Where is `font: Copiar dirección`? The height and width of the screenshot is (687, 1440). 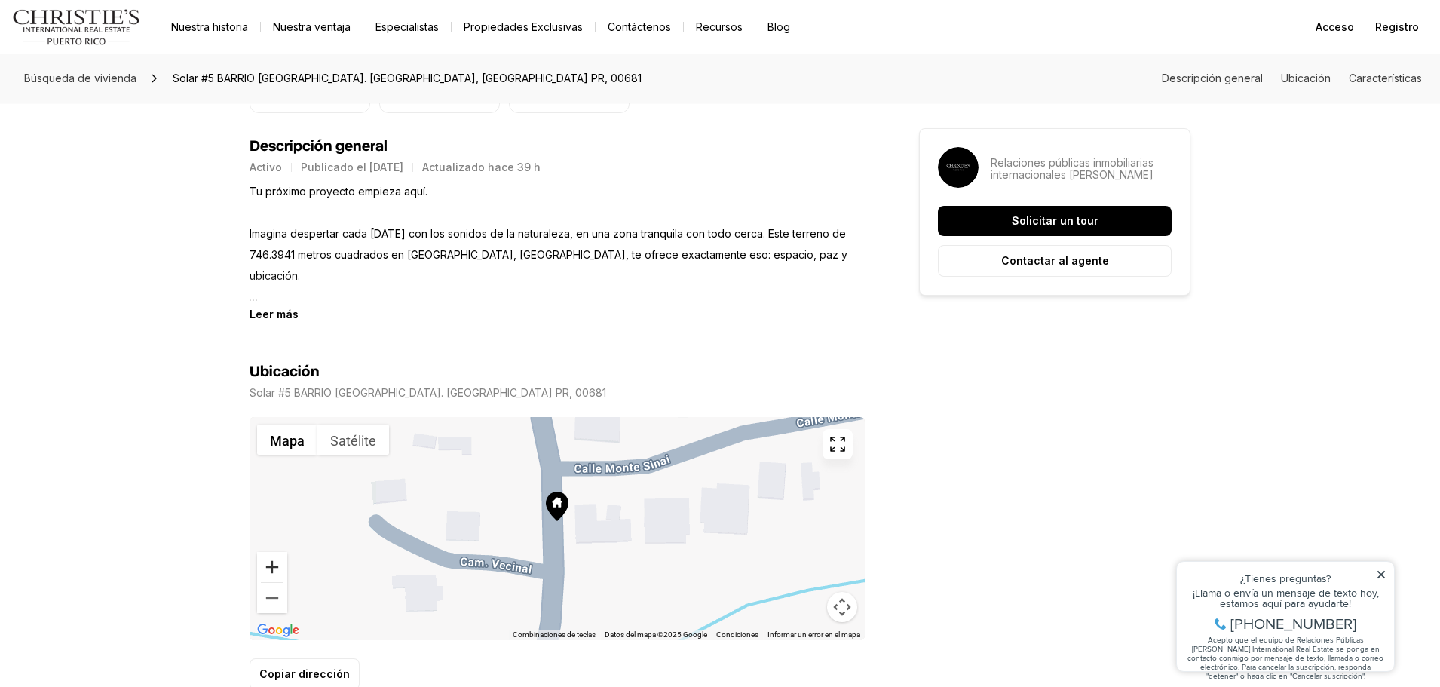 font: Copiar dirección is located at coordinates (304, 673).